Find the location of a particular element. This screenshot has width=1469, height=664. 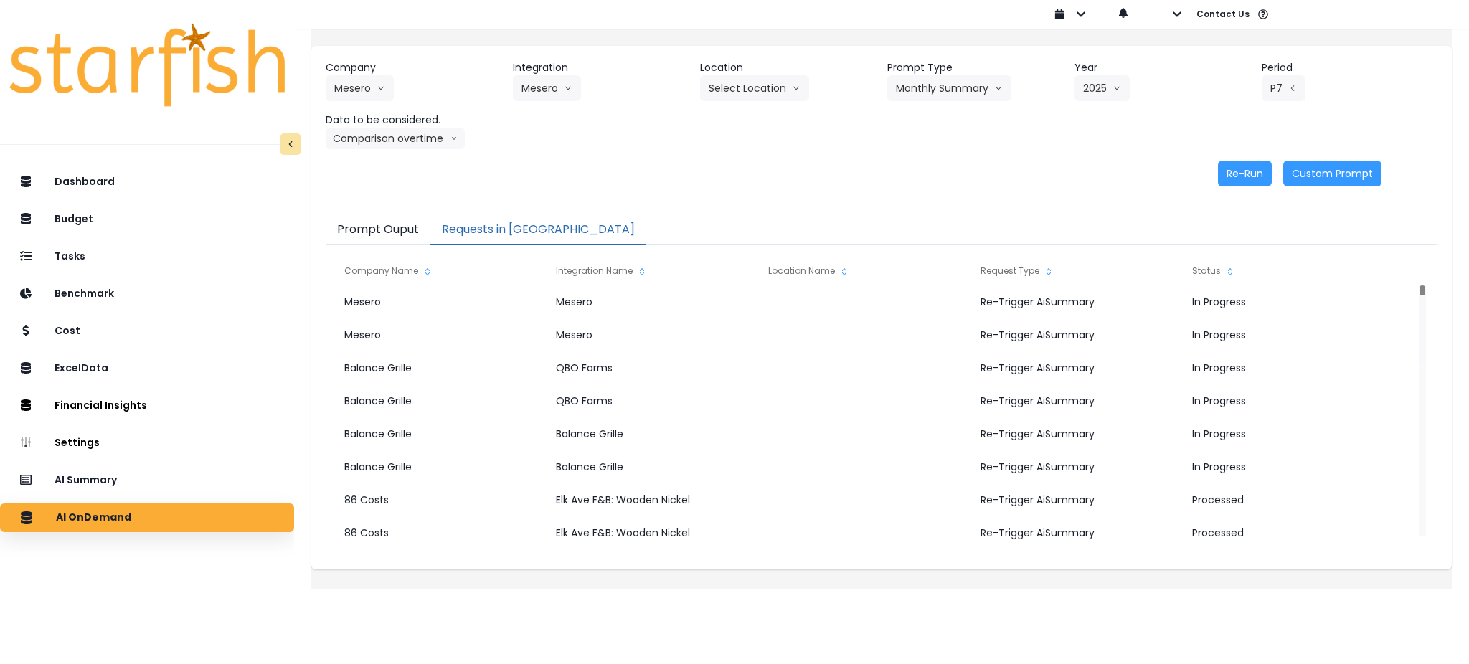

header: Year is located at coordinates (1162, 67).